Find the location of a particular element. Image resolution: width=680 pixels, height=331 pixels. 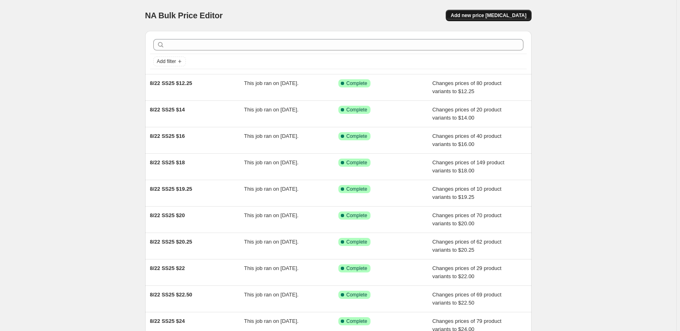

span: NA Bulk Price Editor is located at coordinates (184, 15).